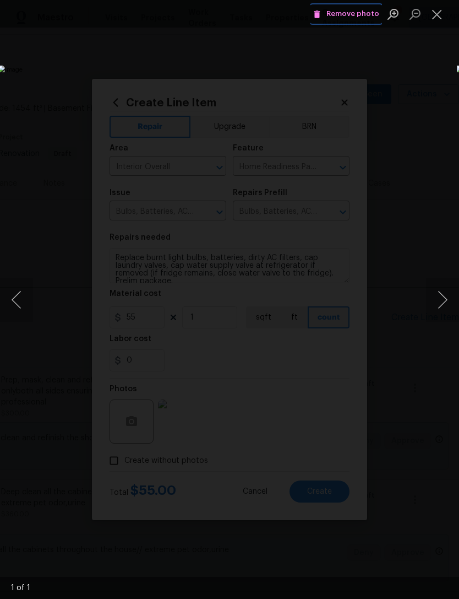  What do you see at coordinates (415, 14) in the screenshot?
I see `button: Zoom out` at bounding box center [415, 14].